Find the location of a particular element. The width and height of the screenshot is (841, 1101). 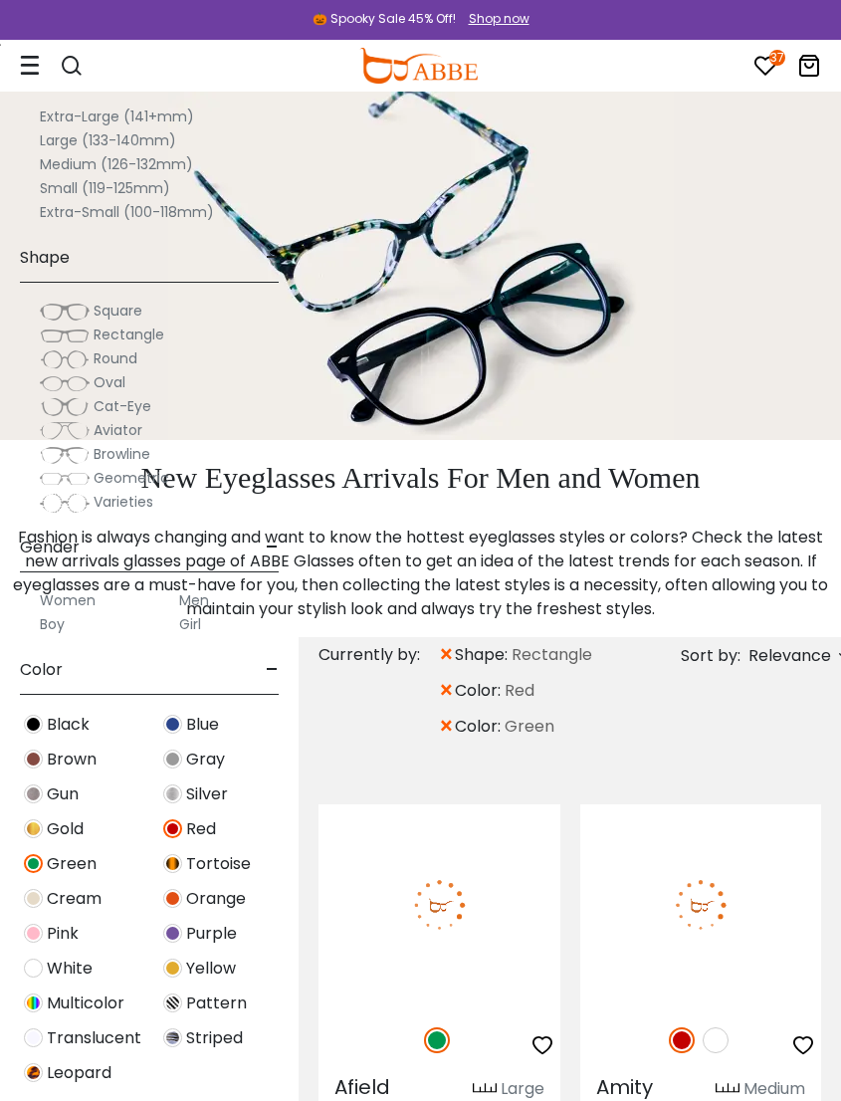

img: Multicolor is located at coordinates (33, 1003).